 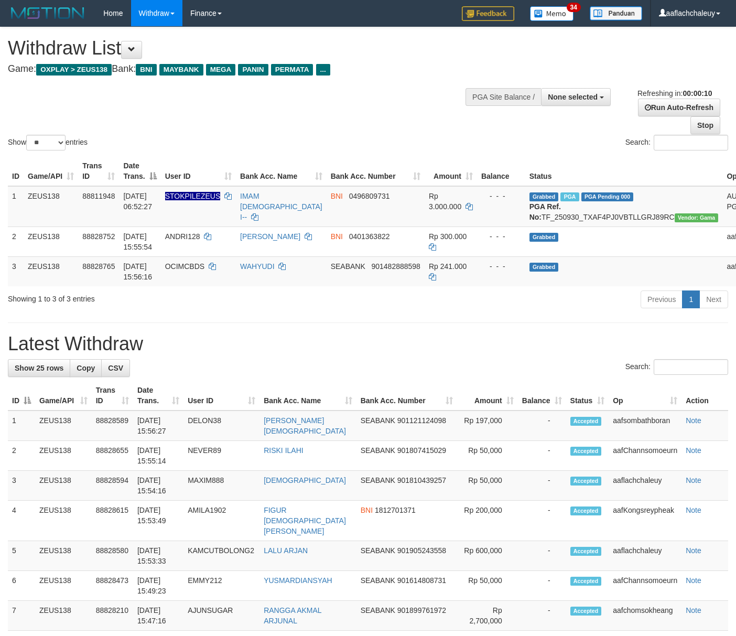 What do you see at coordinates (487, 395) in the screenshot?
I see `th: Amount: activate to sort column ascending` at bounding box center [487, 395].